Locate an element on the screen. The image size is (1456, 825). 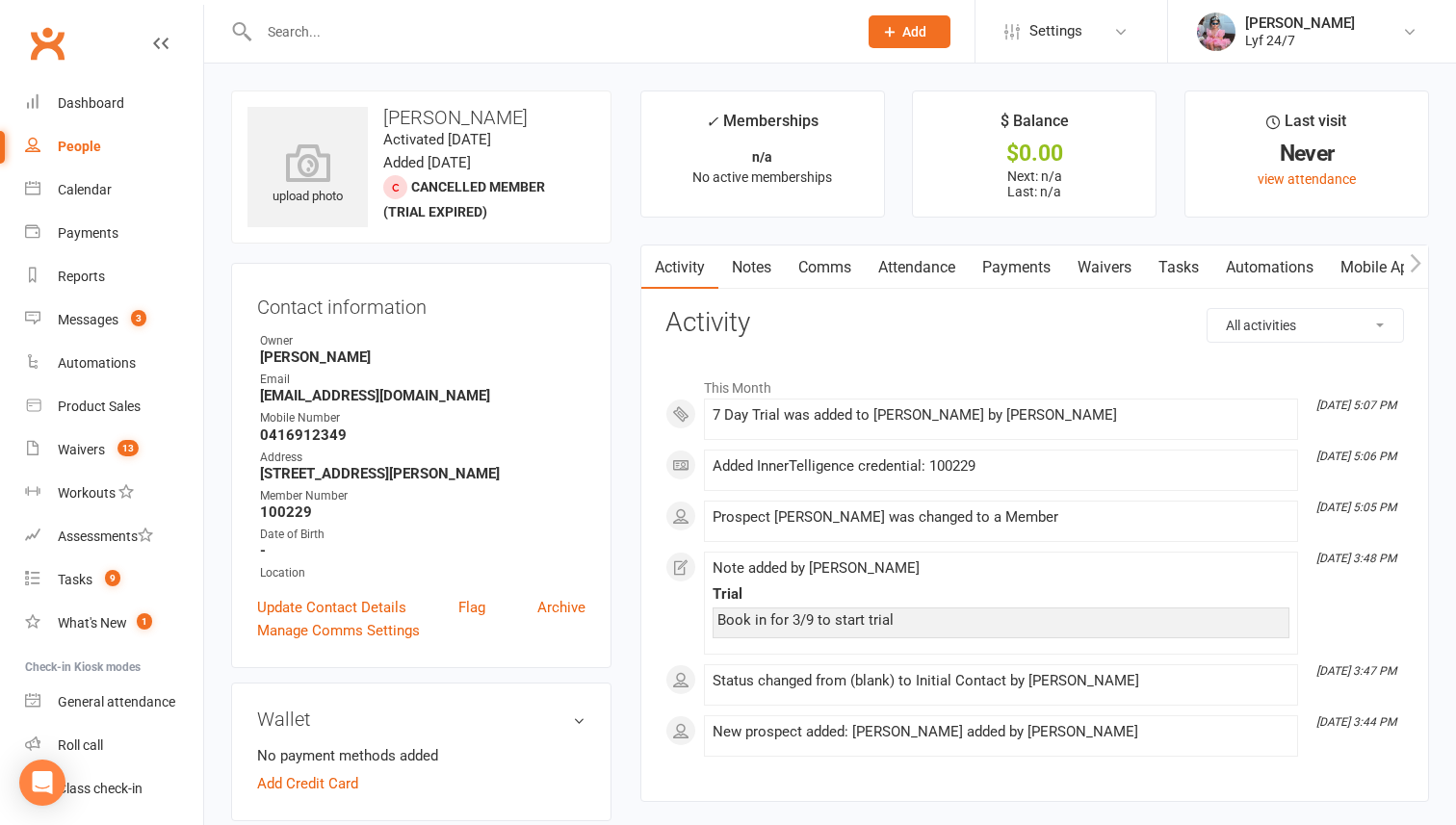
strong: 100229 is located at coordinates (423, 512).